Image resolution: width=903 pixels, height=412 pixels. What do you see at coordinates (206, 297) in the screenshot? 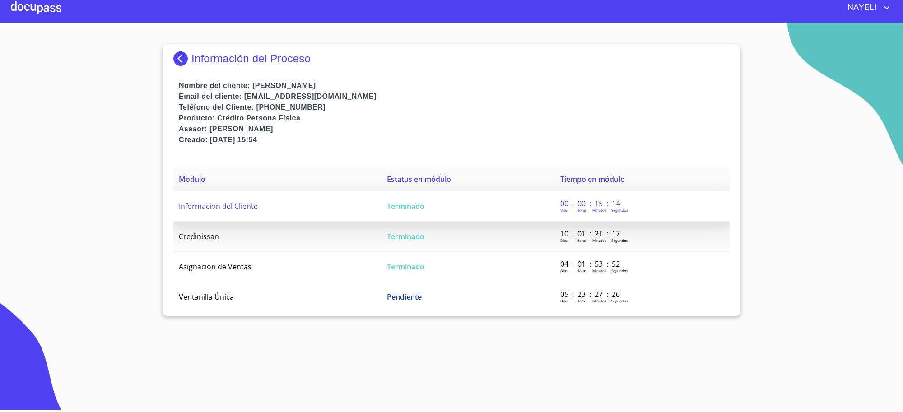
I see `span: Ventanilla Única` at bounding box center [206, 297].